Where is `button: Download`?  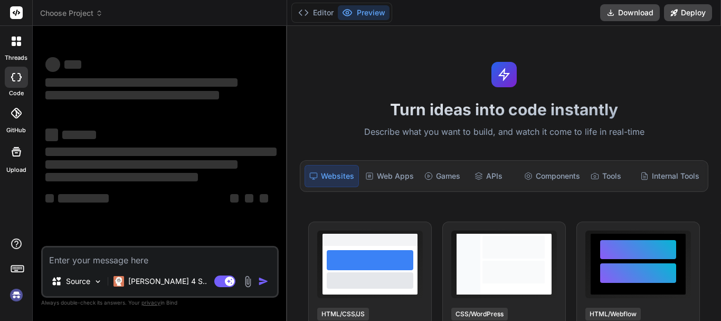 button: Download is located at coordinates (630, 13).